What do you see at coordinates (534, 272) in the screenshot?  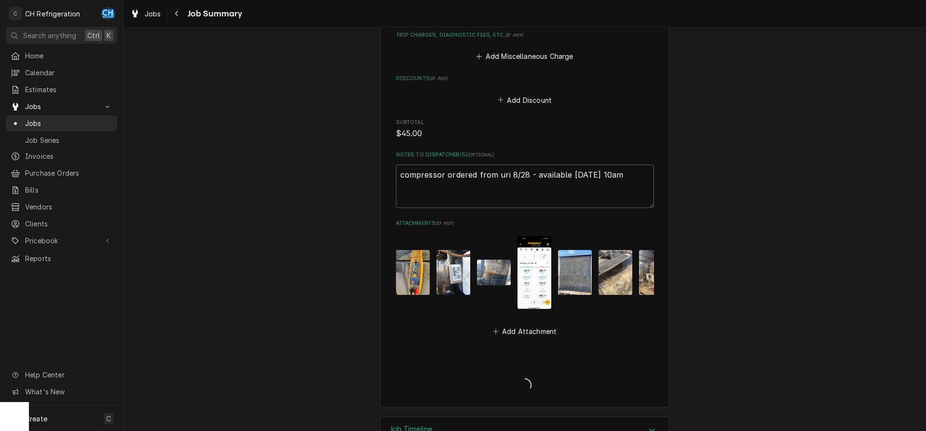 I see `img: C6RVa2rSQC2FG156w0uS` at bounding box center [534, 272].